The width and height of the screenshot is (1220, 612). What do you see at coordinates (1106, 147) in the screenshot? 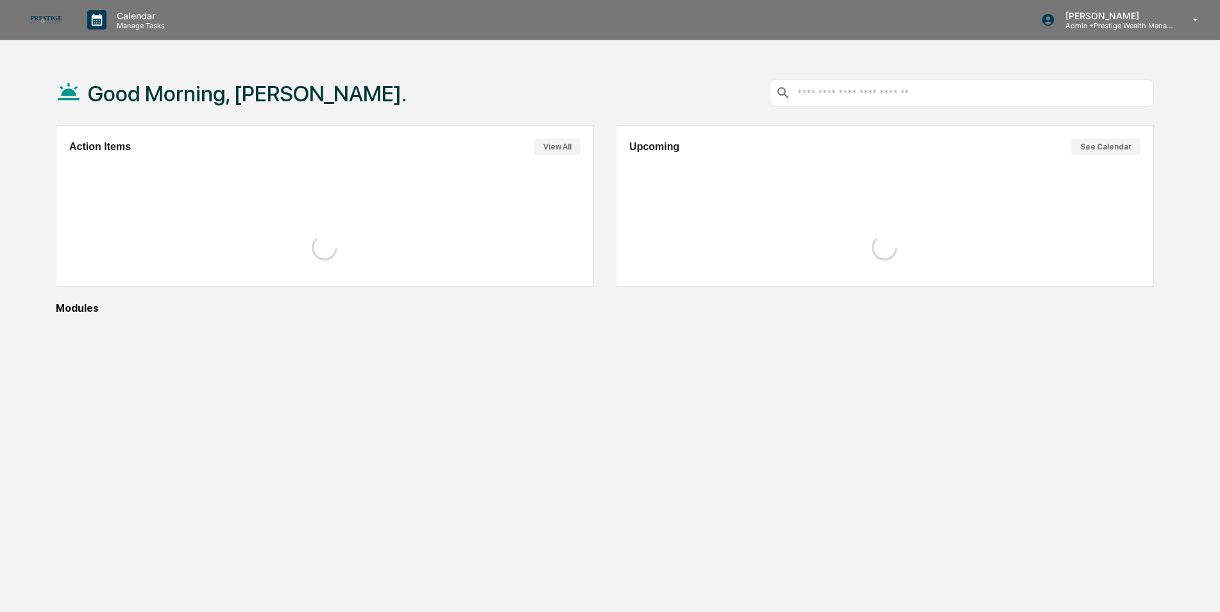
I see `a: See Calendar` at bounding box center [1106, 147].